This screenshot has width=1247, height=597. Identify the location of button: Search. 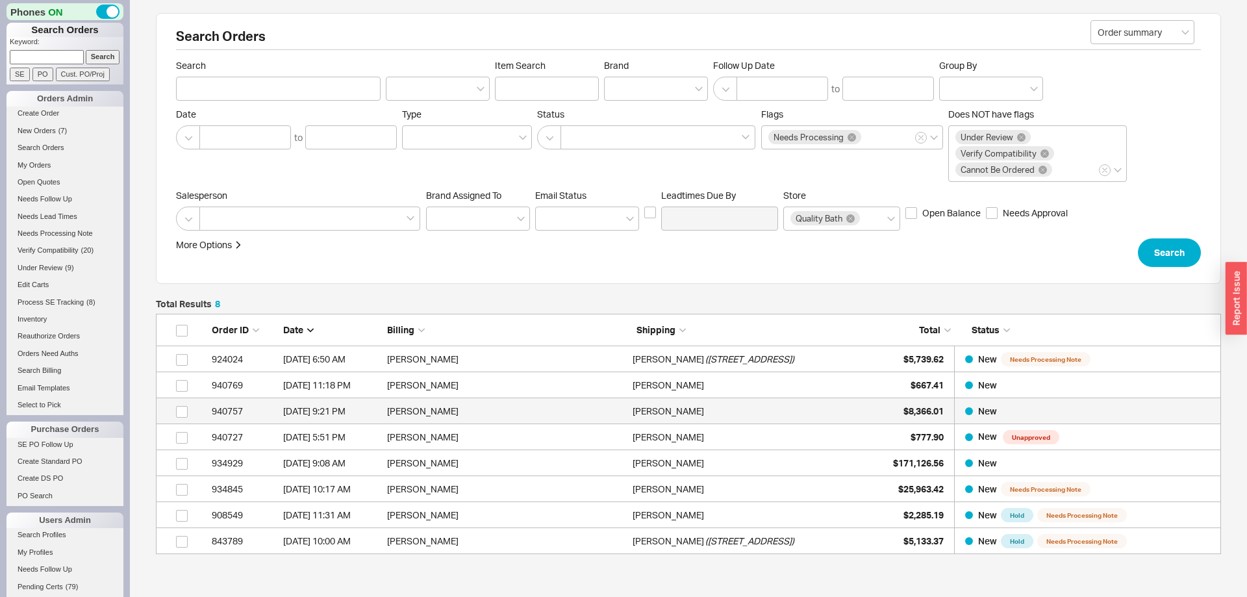
(1169, 253).